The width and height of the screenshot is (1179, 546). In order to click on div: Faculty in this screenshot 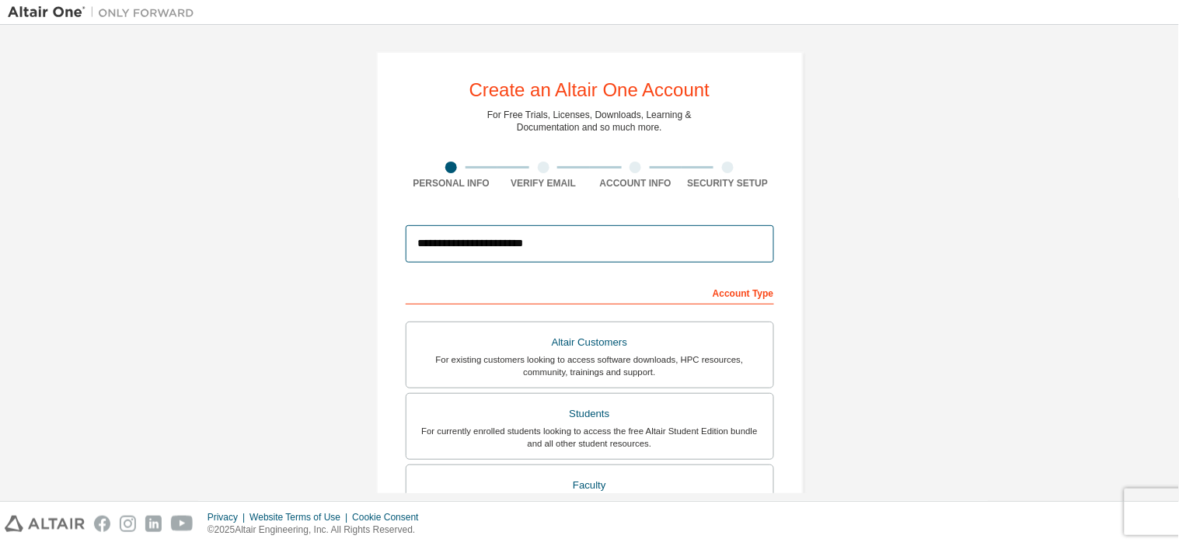, I will do `click(590, 486)`.